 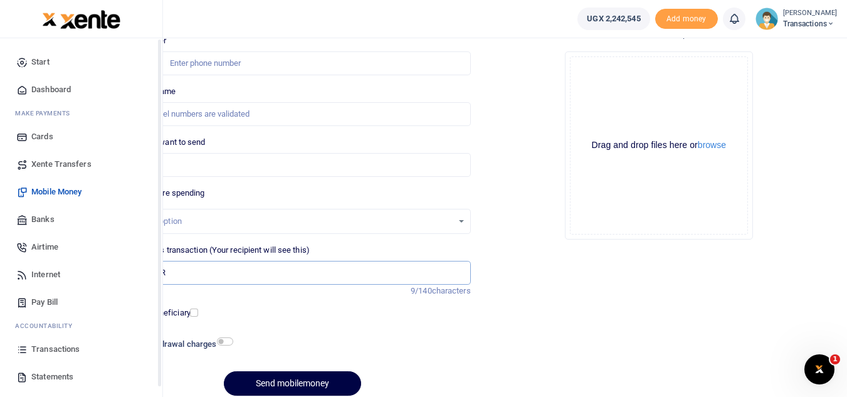 What do you see at coordinates (81, 325) in the screenshot?
I see `li: Ac` at bounding box center [81, 325].